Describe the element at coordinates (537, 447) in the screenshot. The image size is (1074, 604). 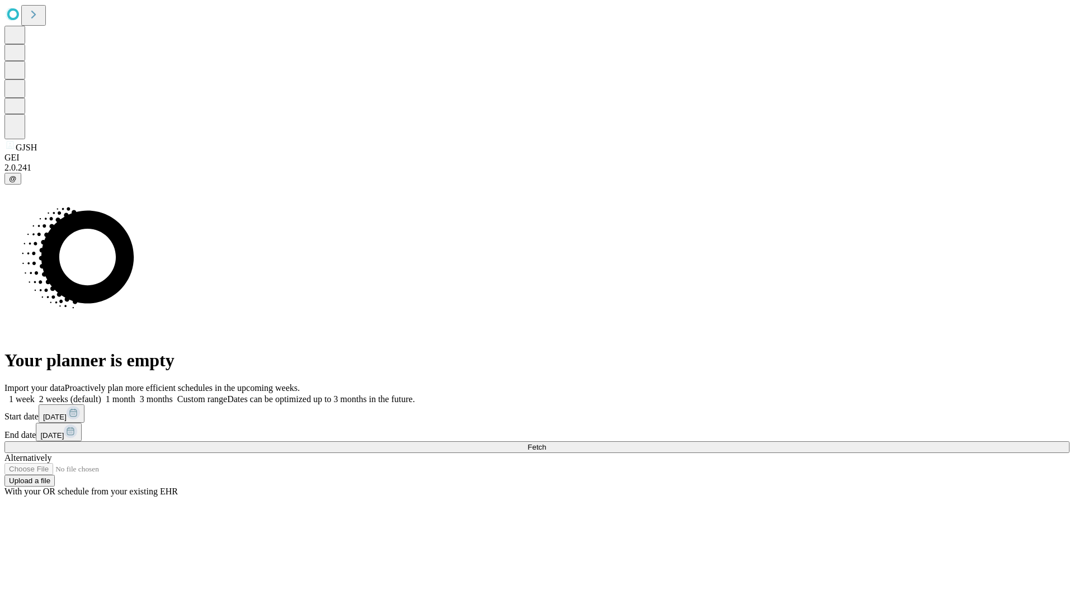
I see `button: Fetch` at that location.